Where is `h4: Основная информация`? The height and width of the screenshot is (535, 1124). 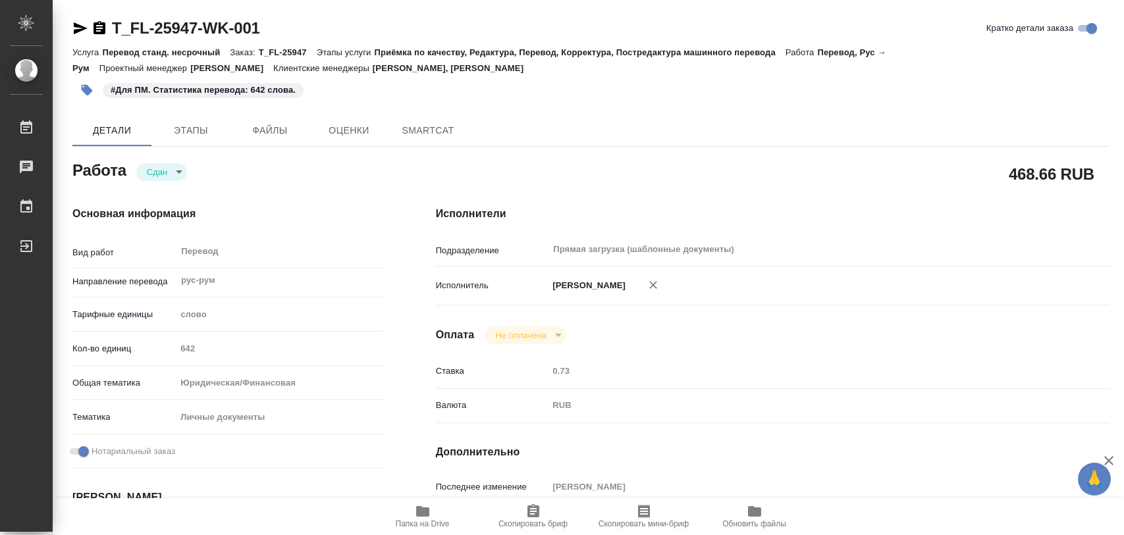
h4: Основная информация is located at coordinates (228, 214).